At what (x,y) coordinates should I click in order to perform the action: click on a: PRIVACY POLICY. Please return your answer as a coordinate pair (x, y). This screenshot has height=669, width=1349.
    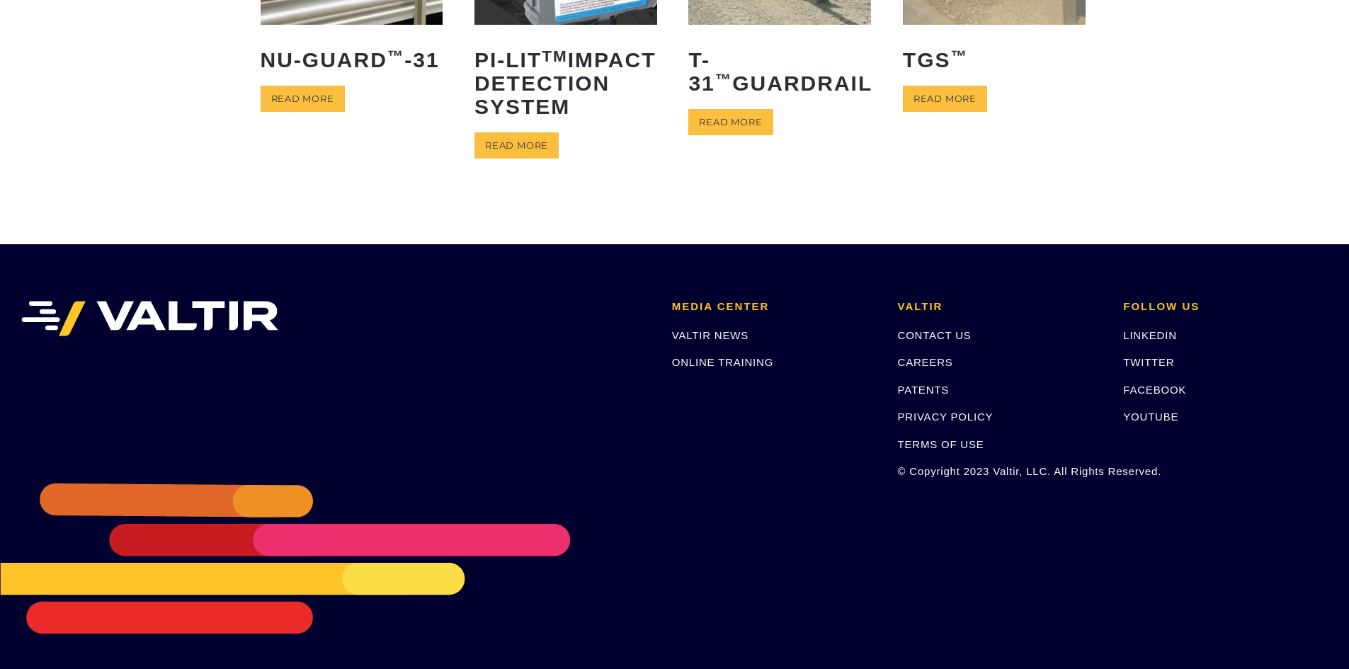
    Looking at the image, I should click on (945, 416).